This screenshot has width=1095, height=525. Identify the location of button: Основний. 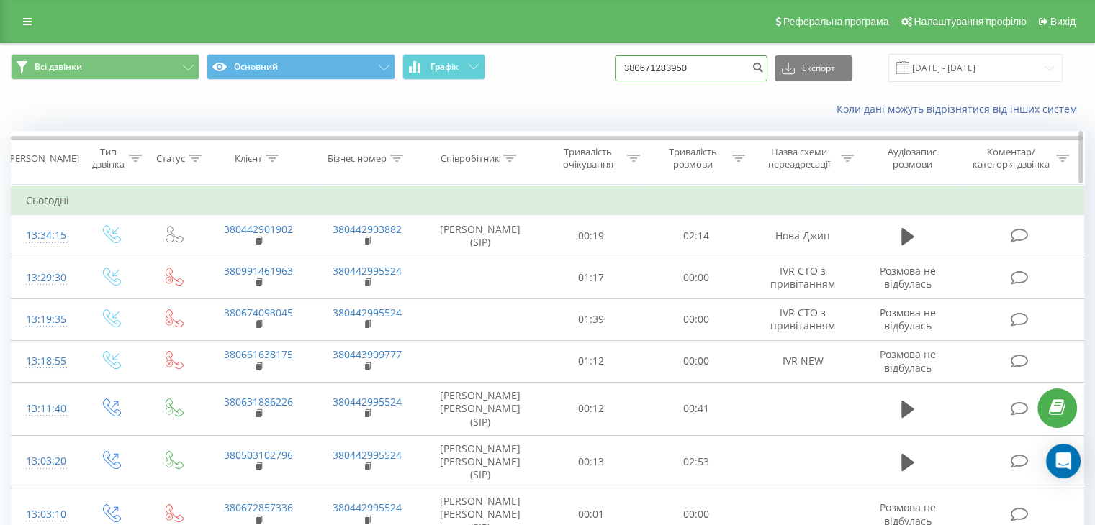
(301, 67).